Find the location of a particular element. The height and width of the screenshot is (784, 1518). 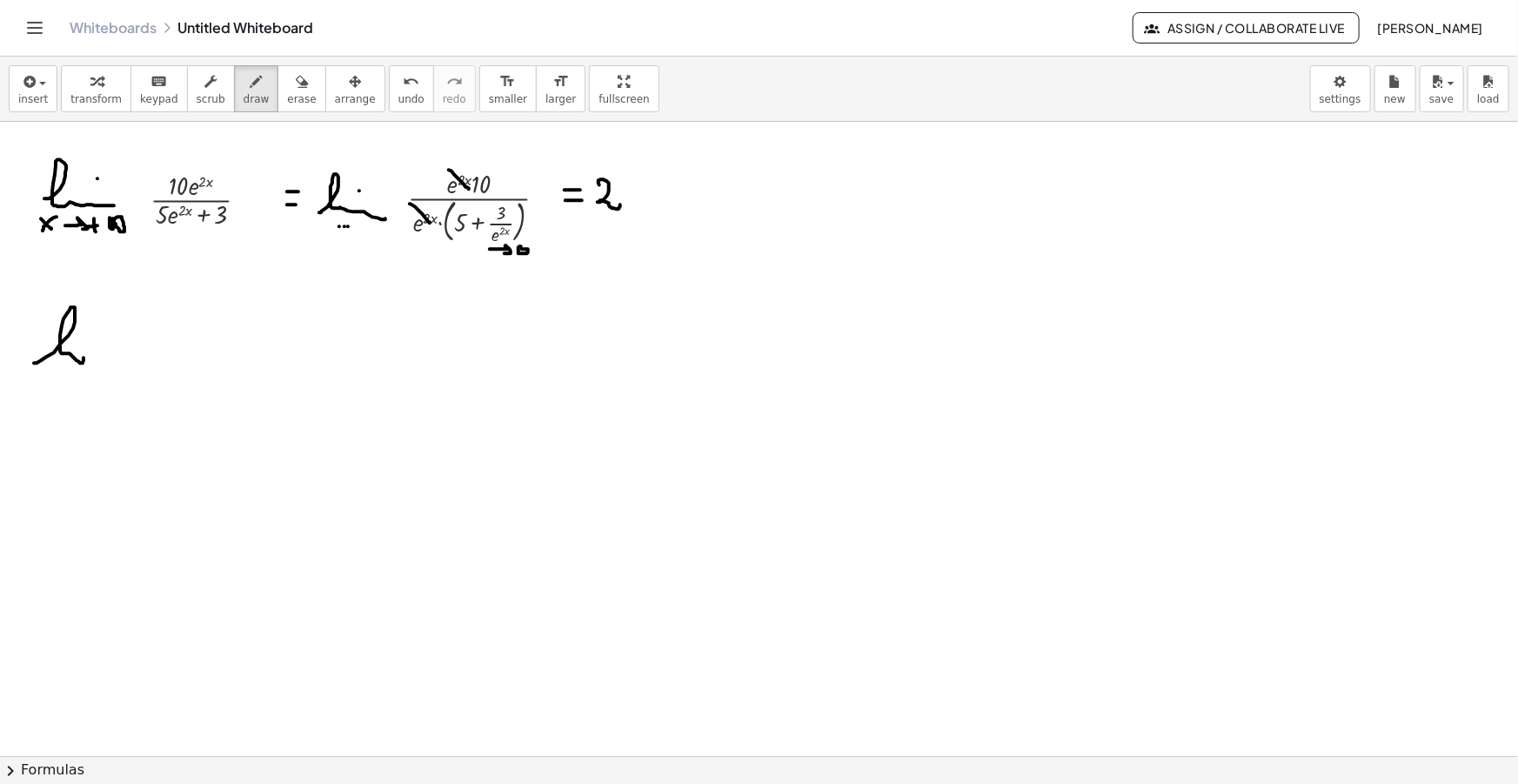

span: scrub is located at coordinates (210, 99).